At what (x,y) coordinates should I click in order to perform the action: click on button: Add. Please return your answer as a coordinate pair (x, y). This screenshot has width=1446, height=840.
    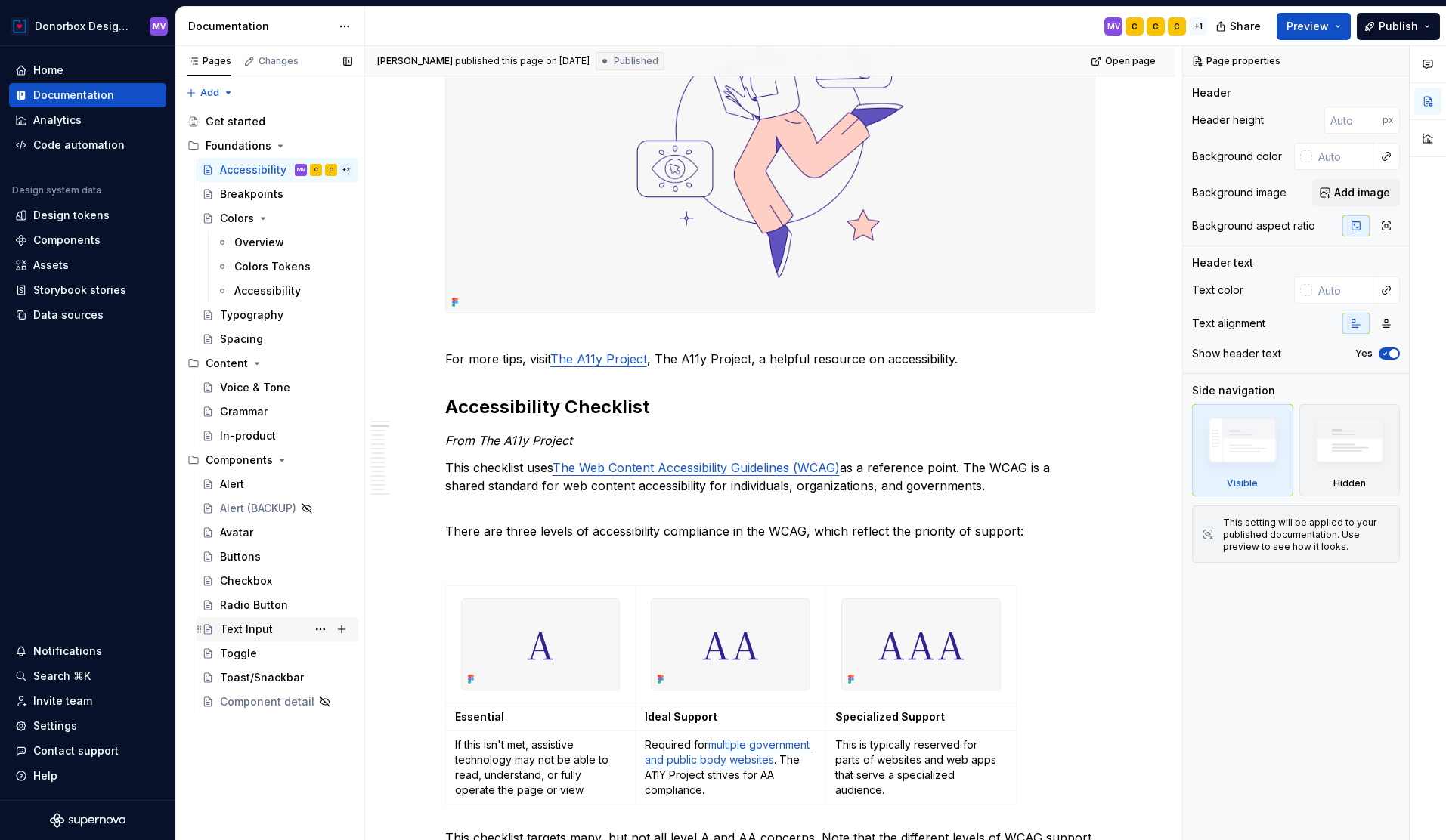
    Looking at the image, I should click on (209, 93).